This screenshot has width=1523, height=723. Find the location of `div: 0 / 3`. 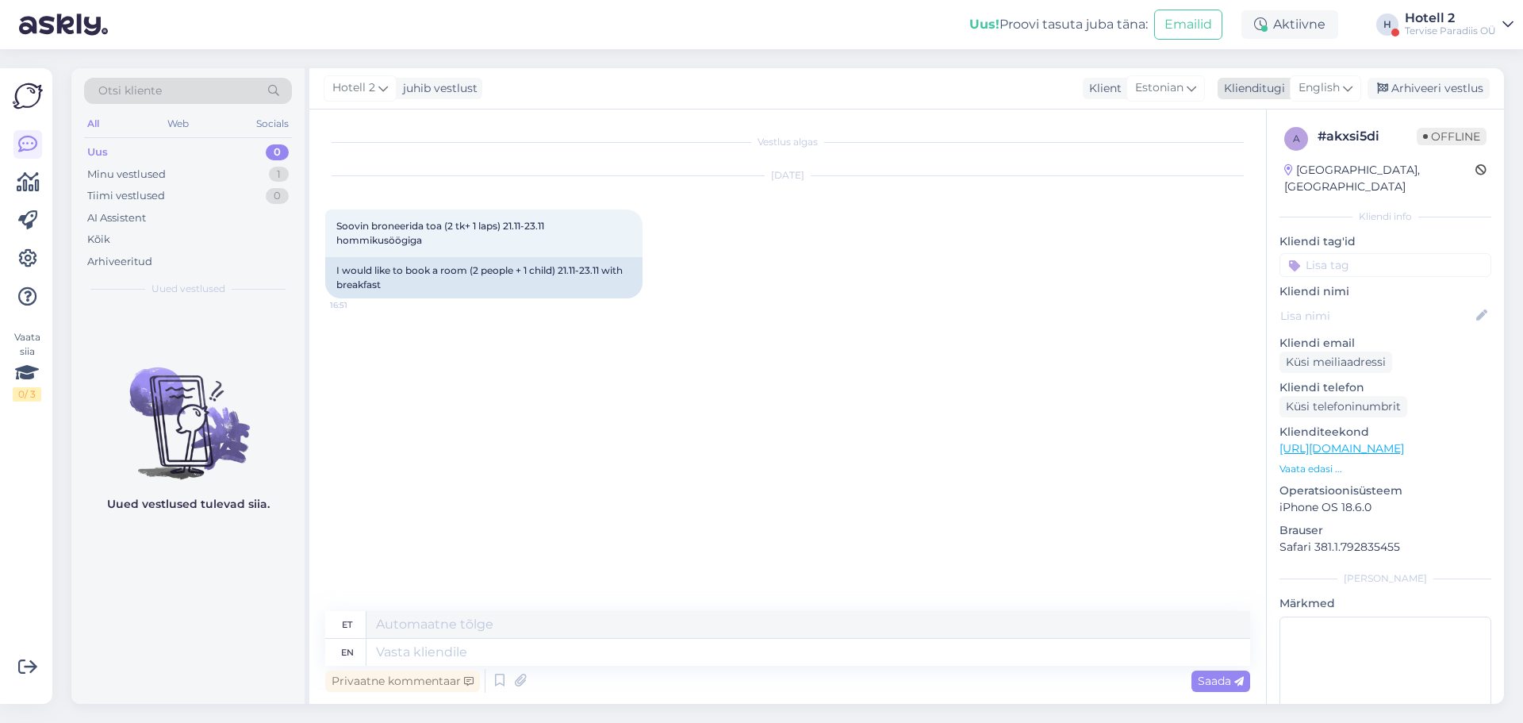

div: 0 / 3 is located at coordinates (27, 394).